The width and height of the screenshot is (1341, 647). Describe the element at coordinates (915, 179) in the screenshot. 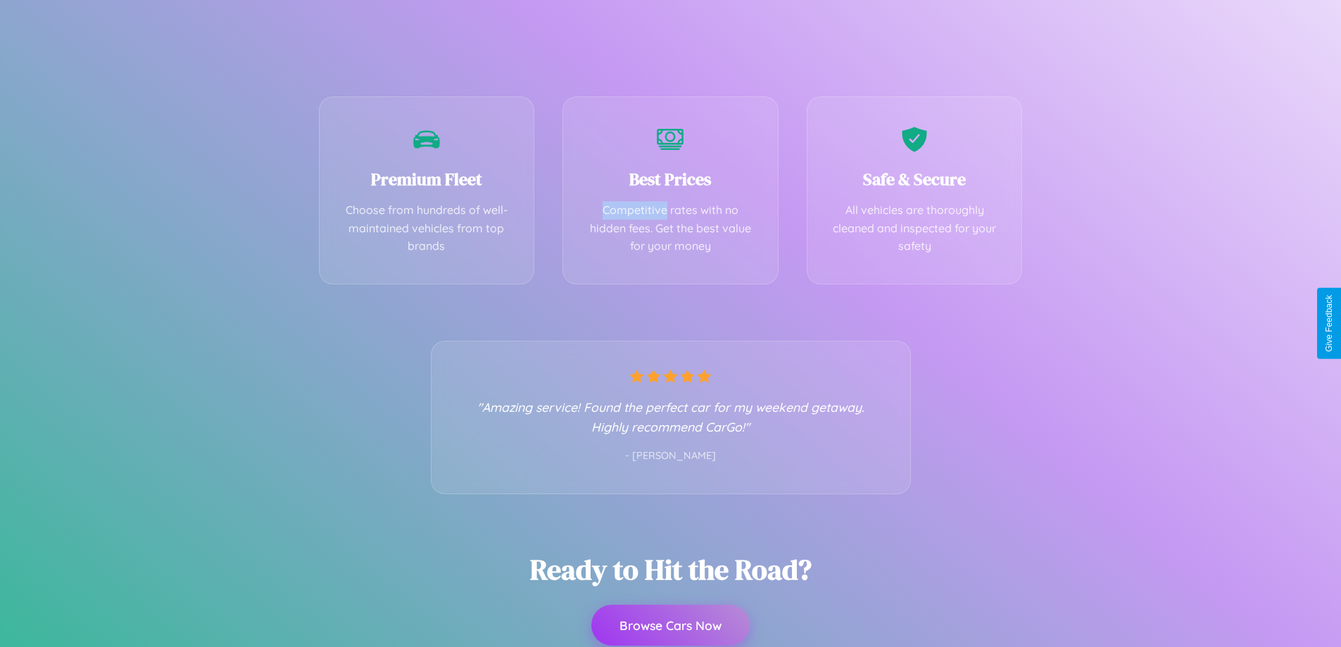

I see `h3: Safe & Secure` at that location.